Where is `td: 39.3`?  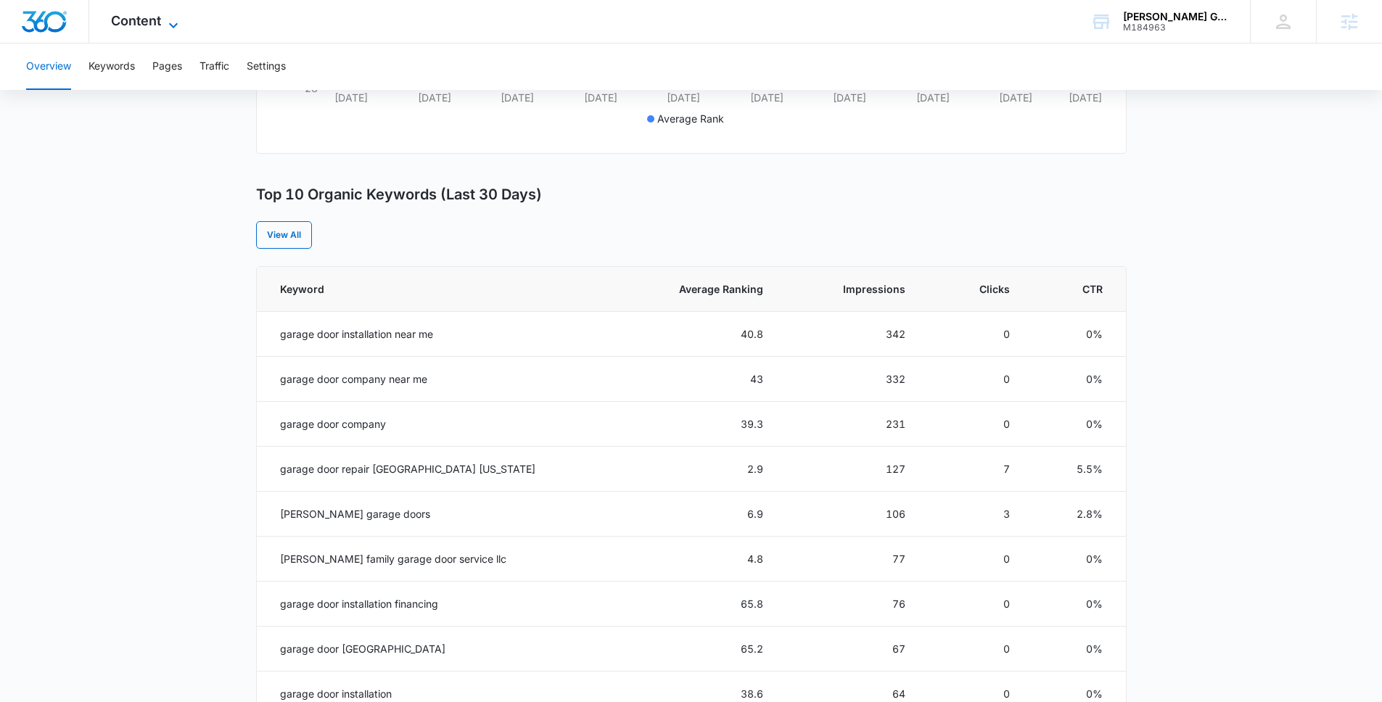
td: 39.3 is located at coordinates (696, 424).